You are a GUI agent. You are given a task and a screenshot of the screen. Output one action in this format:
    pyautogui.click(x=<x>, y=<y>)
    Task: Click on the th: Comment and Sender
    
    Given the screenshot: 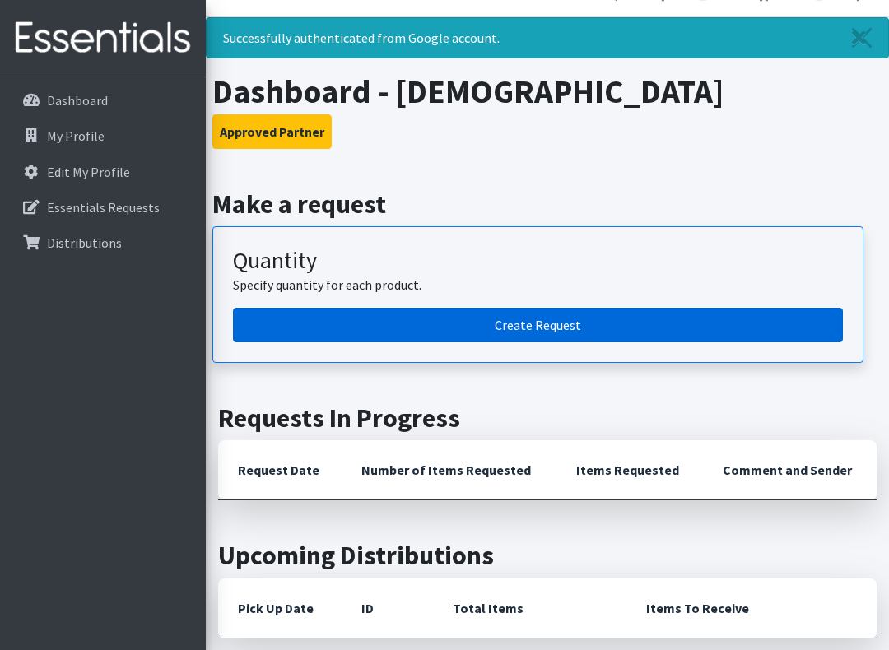 What is the action you would take?
    pyautogui.click(x=789, y=470)
    